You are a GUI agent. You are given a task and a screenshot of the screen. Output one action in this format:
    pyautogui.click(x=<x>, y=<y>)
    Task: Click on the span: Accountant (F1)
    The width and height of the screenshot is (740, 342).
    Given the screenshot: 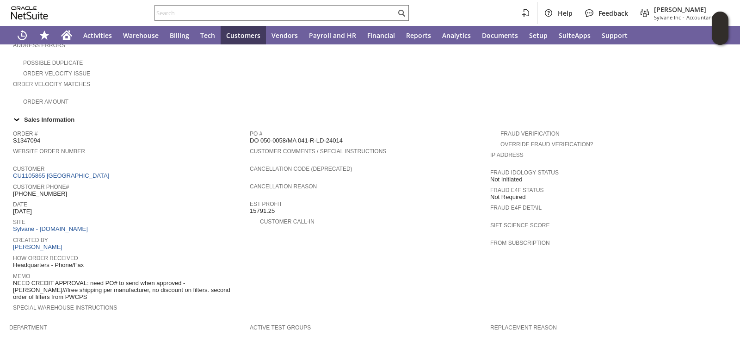 What is the action you would take?
    pyautogui.click(x=705, y=17)
    